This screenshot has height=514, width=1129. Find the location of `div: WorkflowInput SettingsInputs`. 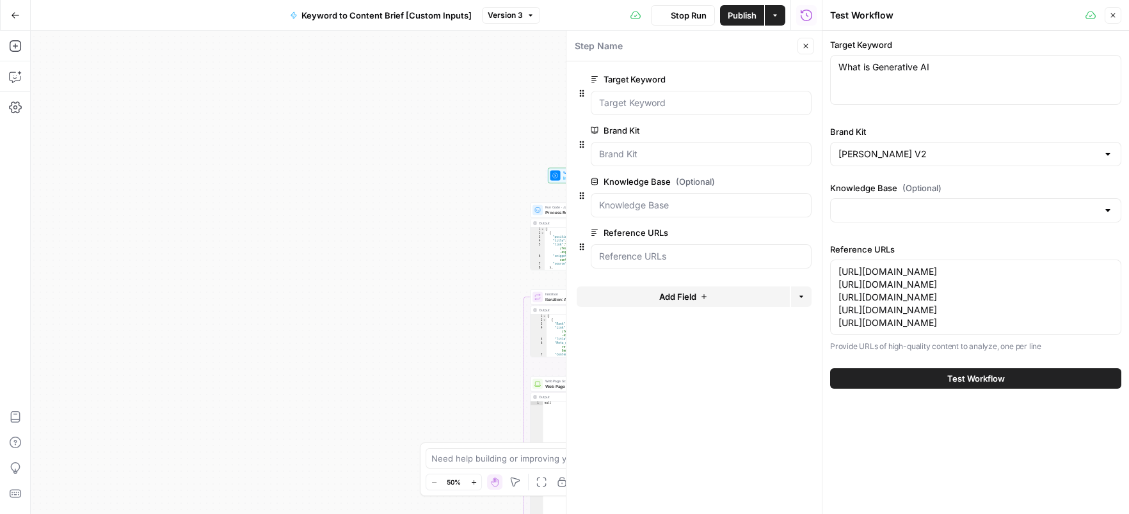

div: WorkflowInput SettingsInputs is located at coordinates (580, 176).